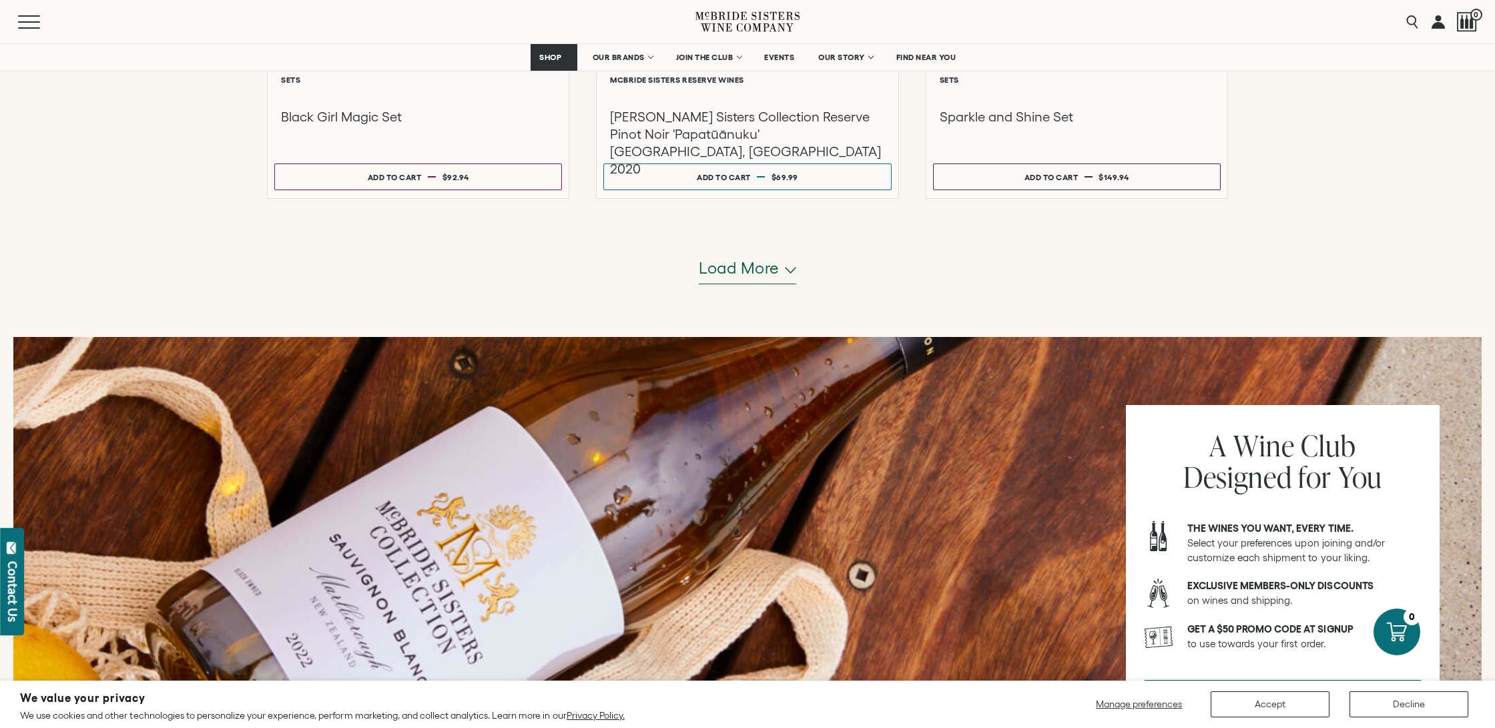  Describe the element at coordinates (1304, 593) in the screenshot. I see `p: on wines and shipping.` at that location.